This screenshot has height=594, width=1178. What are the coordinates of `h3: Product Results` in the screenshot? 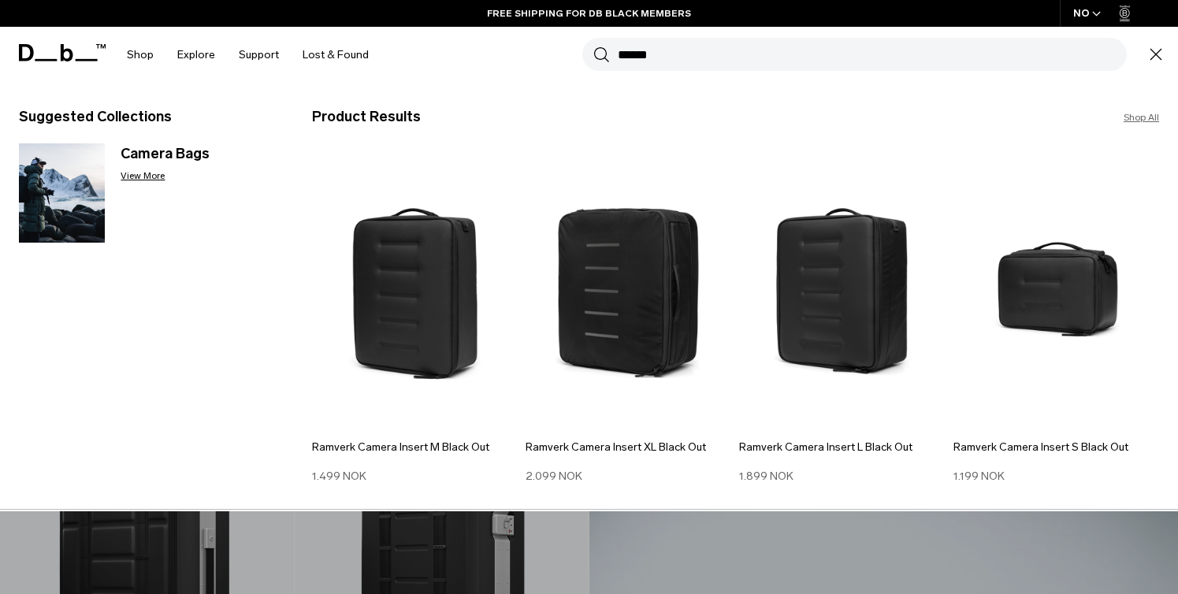 It's located at (524, 117).